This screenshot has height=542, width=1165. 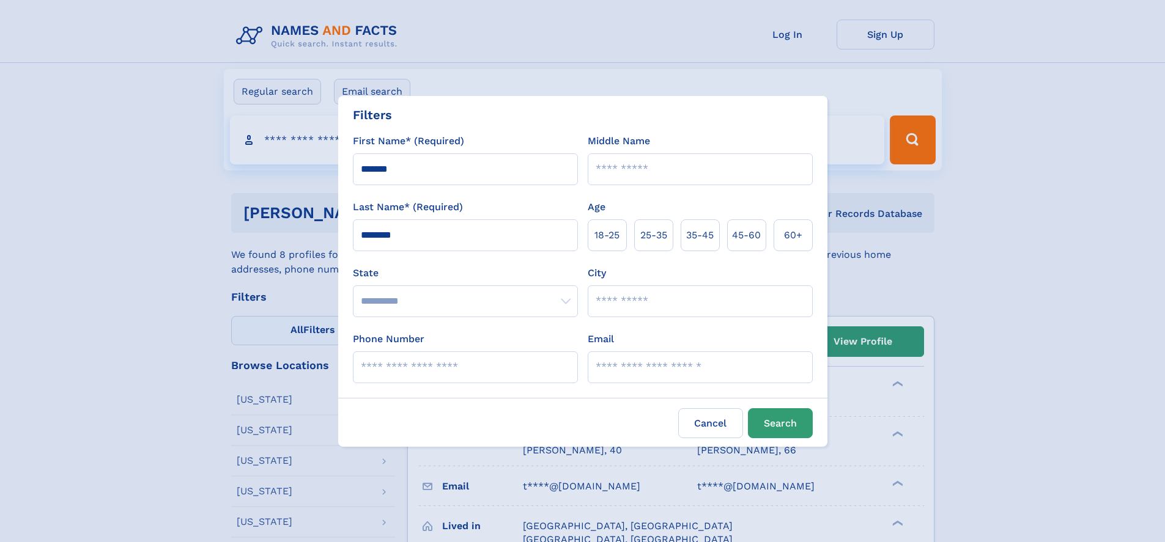 I want to click on span: 60+, so click(x=793, y=235).